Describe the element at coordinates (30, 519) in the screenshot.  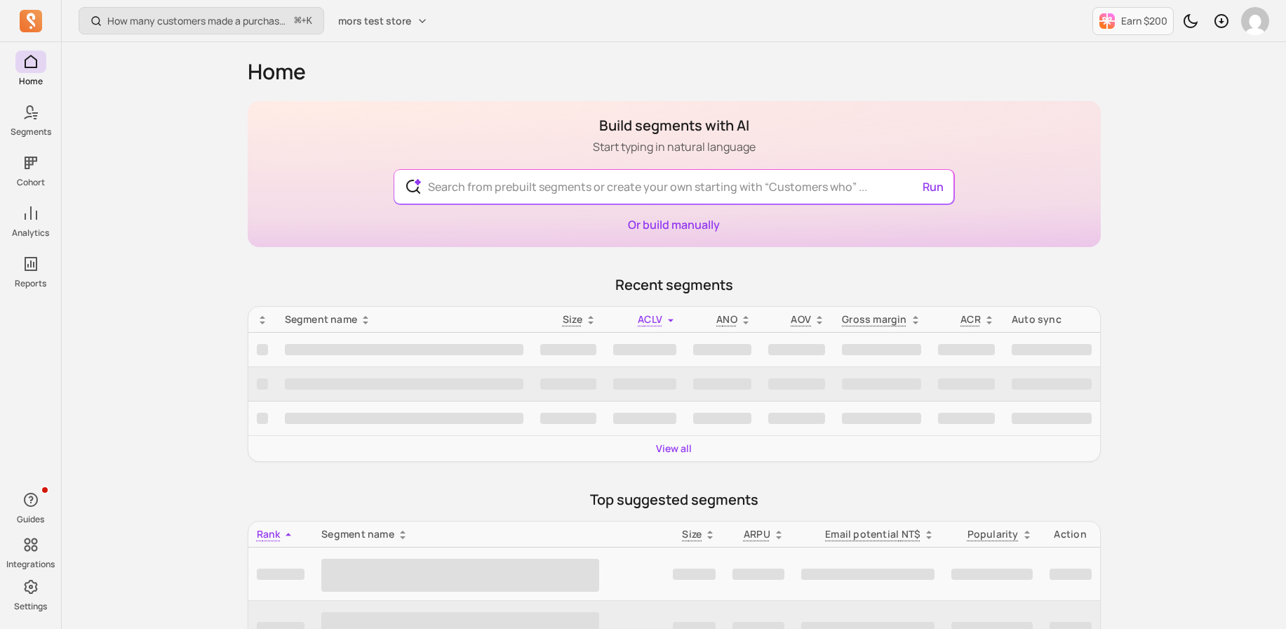
I see `p: Guides` at that location.